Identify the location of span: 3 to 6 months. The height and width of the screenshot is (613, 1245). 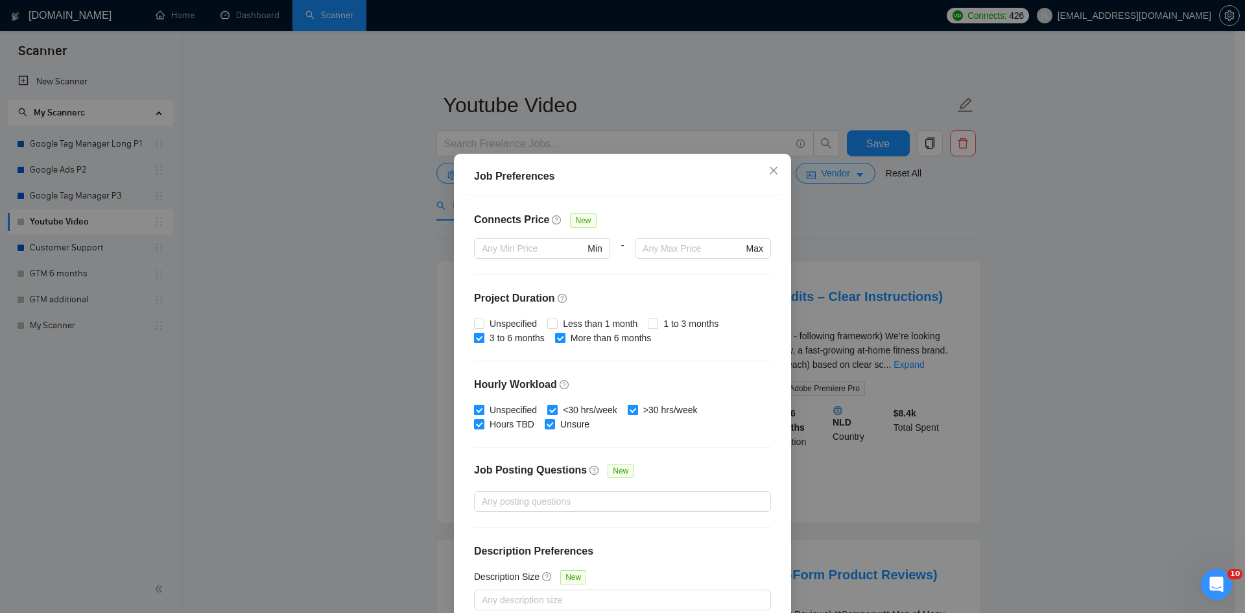
(517, 338).